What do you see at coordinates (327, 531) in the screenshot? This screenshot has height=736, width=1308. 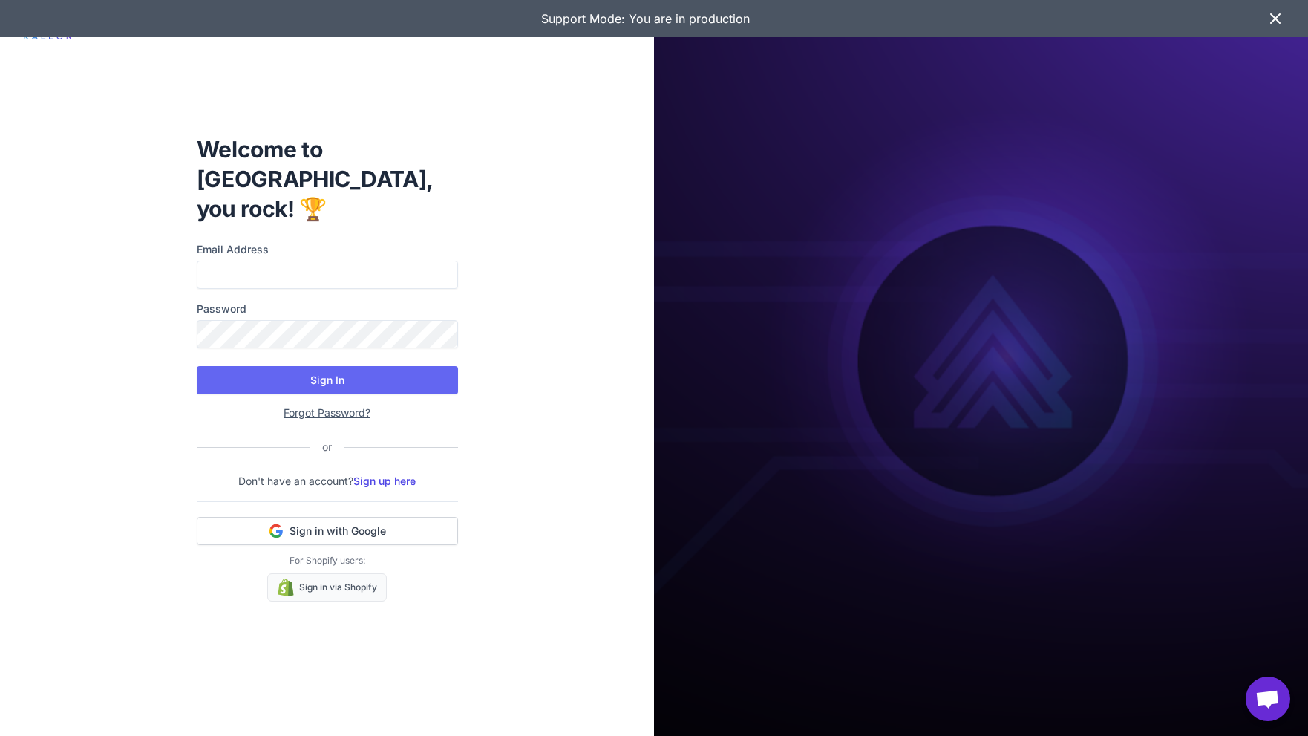 I see `button: Sign in with Google` at bounding box center [327, 531].